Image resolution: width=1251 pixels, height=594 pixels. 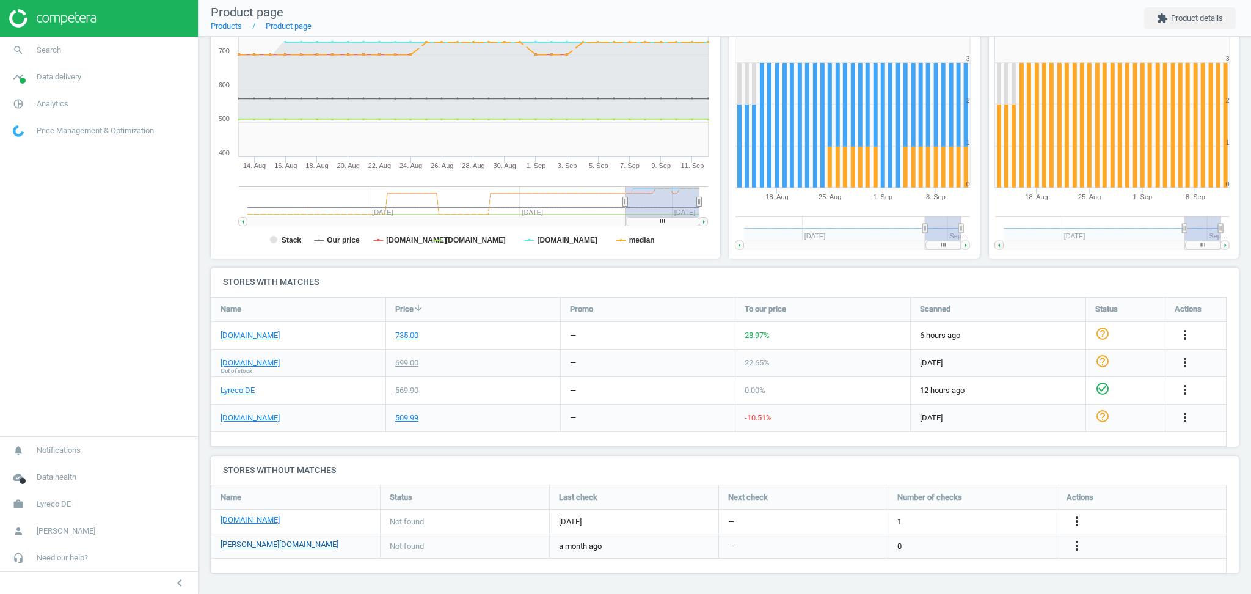 What do you see at coordinates (224, 51) in the screenshot?
I see `text: 700` at bounding box center [224, 51].